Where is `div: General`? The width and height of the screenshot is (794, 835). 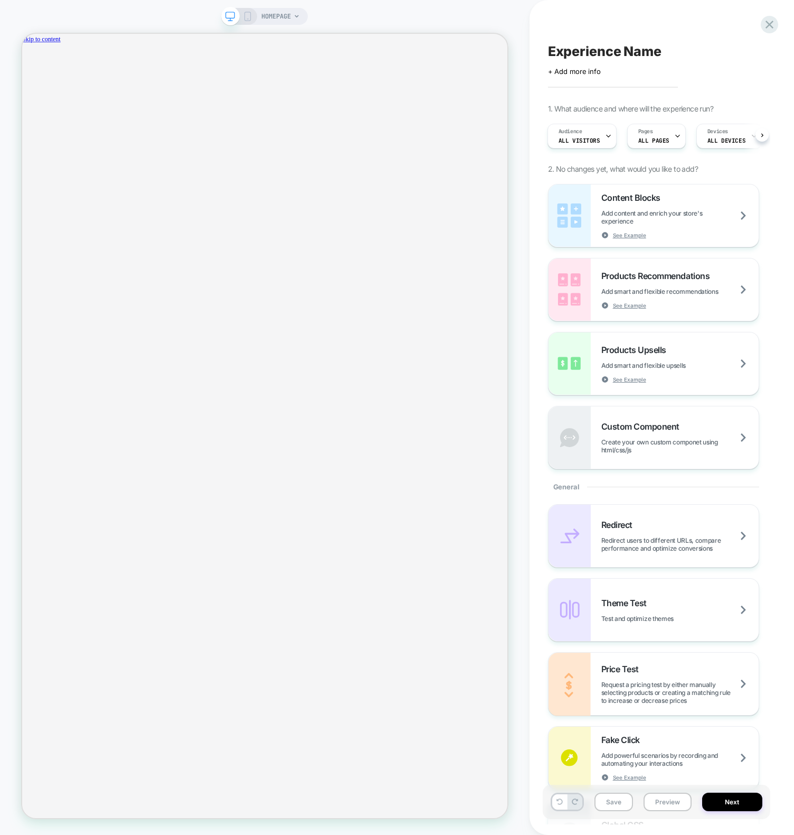
div: General is located at coordinates (654, 486).